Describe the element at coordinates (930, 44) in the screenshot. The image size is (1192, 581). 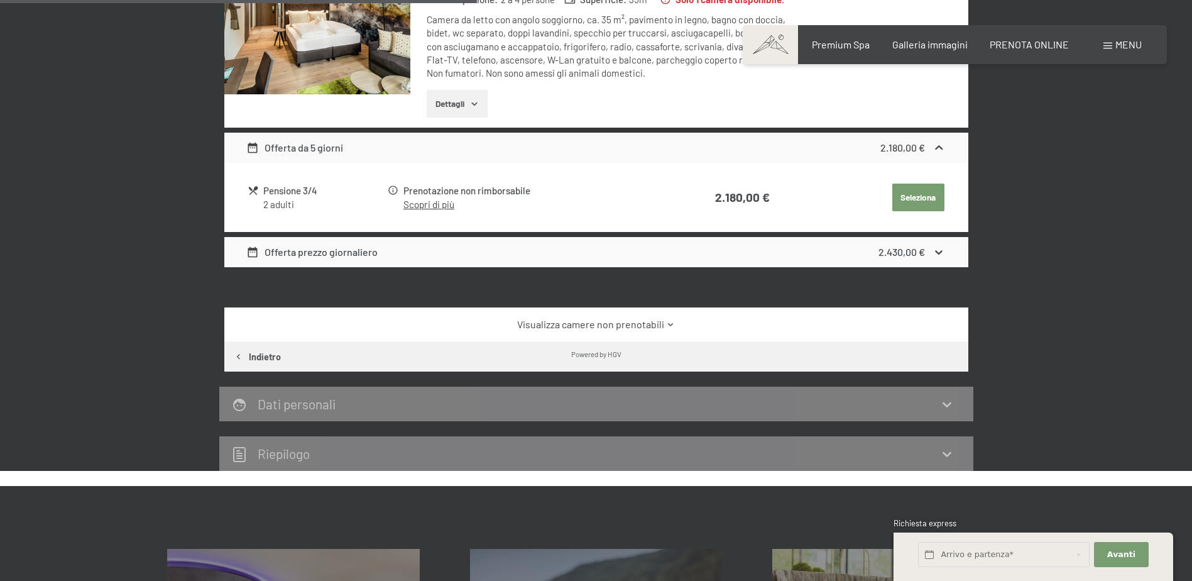
I see `span: Galleria immagini` at that location.